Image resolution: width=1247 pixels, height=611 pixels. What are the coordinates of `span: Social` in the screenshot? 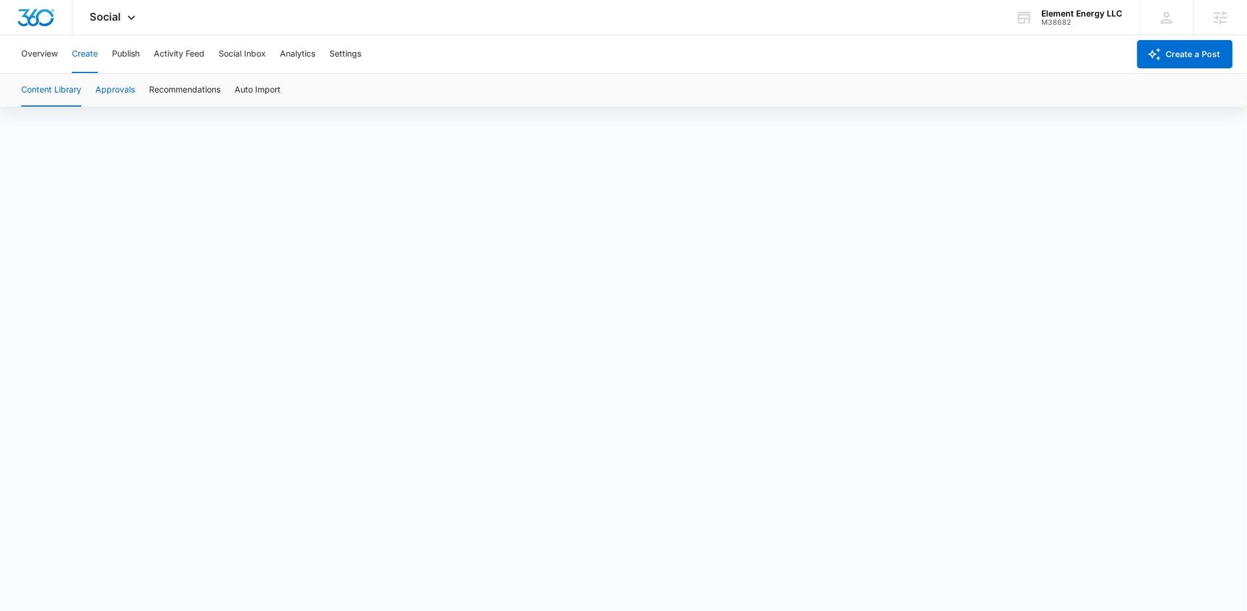 It's located at (106, 17).